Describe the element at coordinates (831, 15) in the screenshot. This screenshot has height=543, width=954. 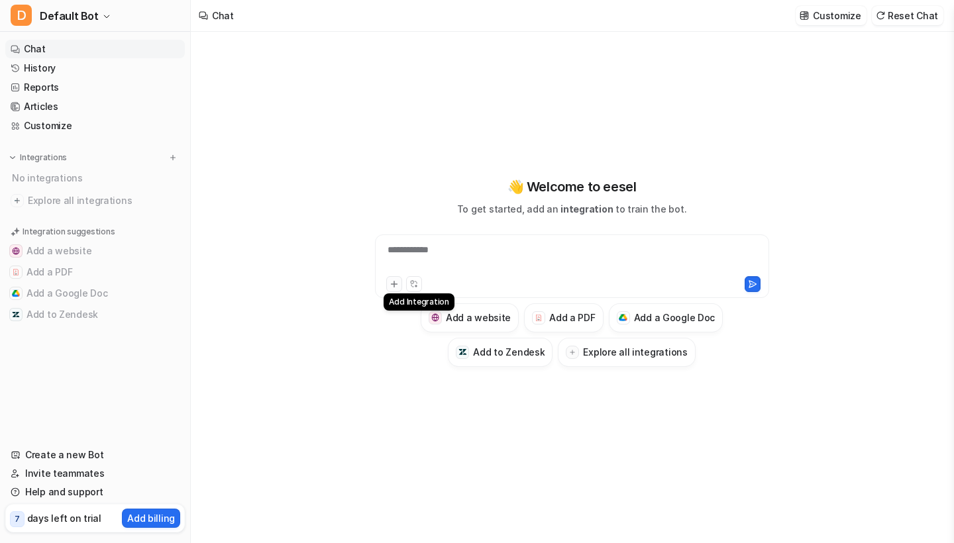
I see `button: Customize` at that location.